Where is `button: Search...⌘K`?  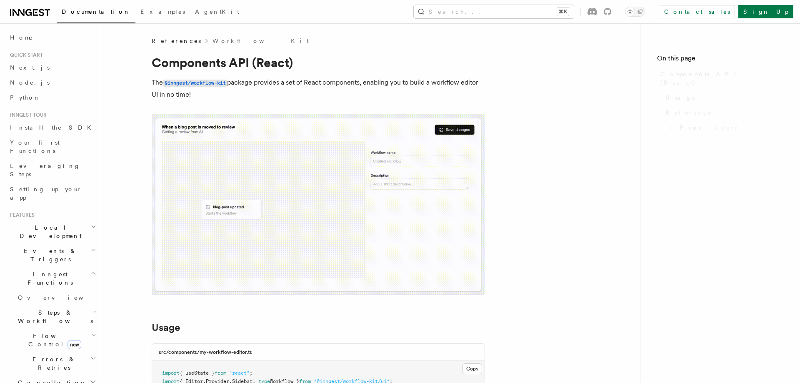
button: Search...⌘K is located at coordinates (494, 12).